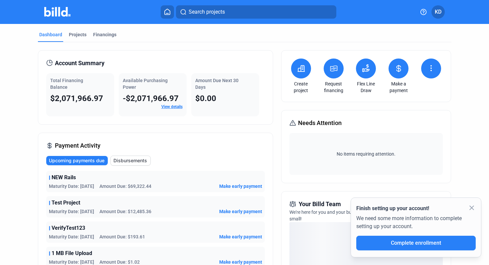 This screenshot has height=265, width=489. Describe the element at coordinates (399, 87) in the screenshot. I see `a: Make a payment` at that location.